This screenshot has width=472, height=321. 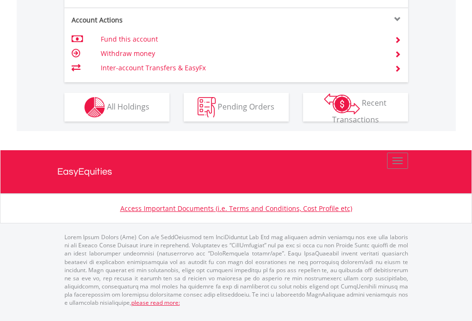 I want to click on button: Pending Orders, so click(x=236, y=107).